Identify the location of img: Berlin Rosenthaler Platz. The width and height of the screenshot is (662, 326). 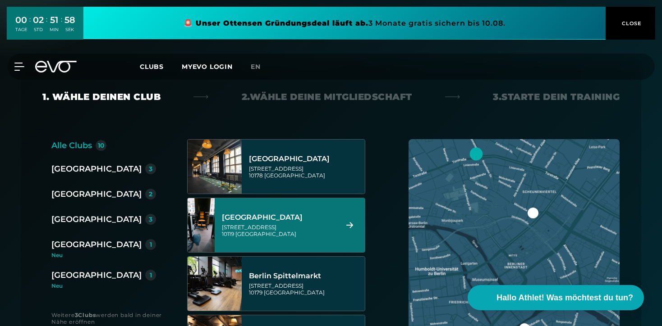
(201, 225).